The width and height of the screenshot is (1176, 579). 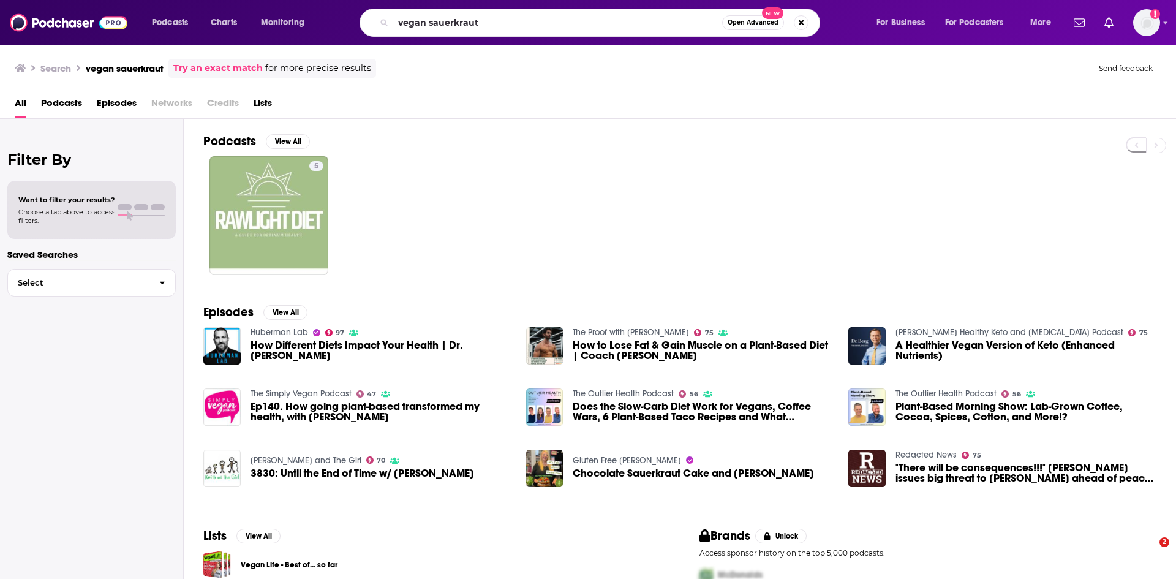 I want to click on span: More, so click(x=1041, y=23).